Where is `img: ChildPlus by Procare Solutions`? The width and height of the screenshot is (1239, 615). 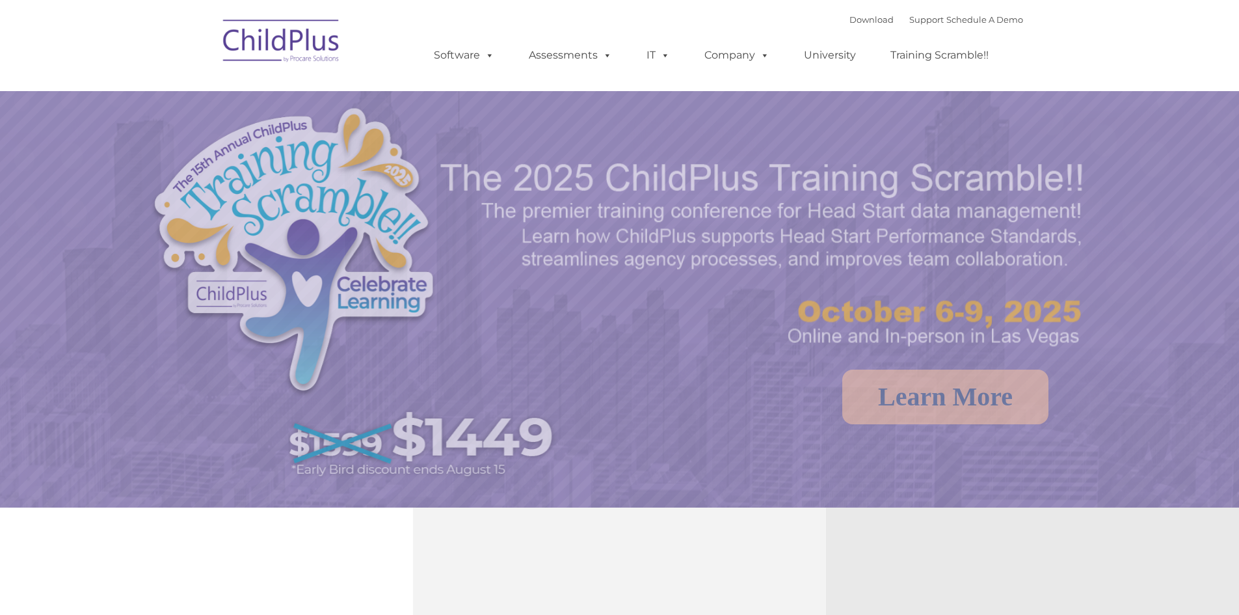
img: ChildPlus by Procare Solutions is located at coordinates (282, 43).